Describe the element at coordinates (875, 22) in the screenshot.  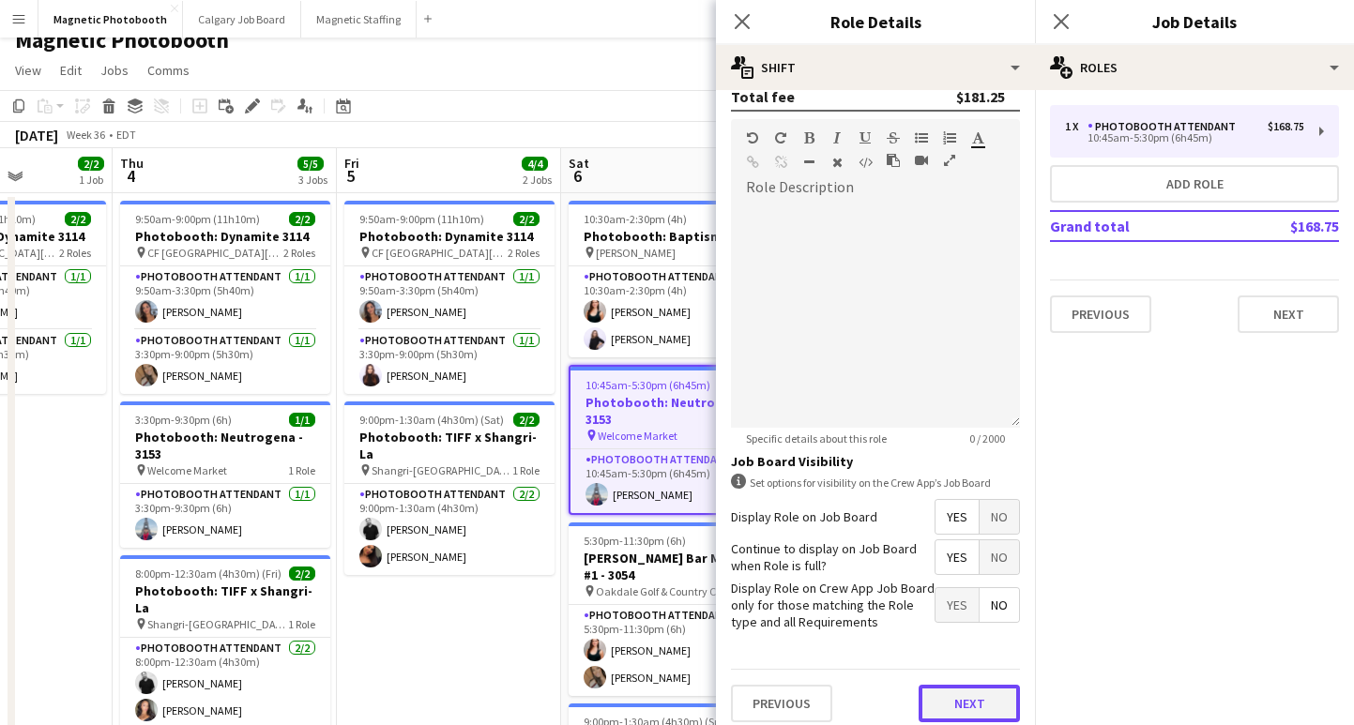
I see `h3: Role Details` at that location.